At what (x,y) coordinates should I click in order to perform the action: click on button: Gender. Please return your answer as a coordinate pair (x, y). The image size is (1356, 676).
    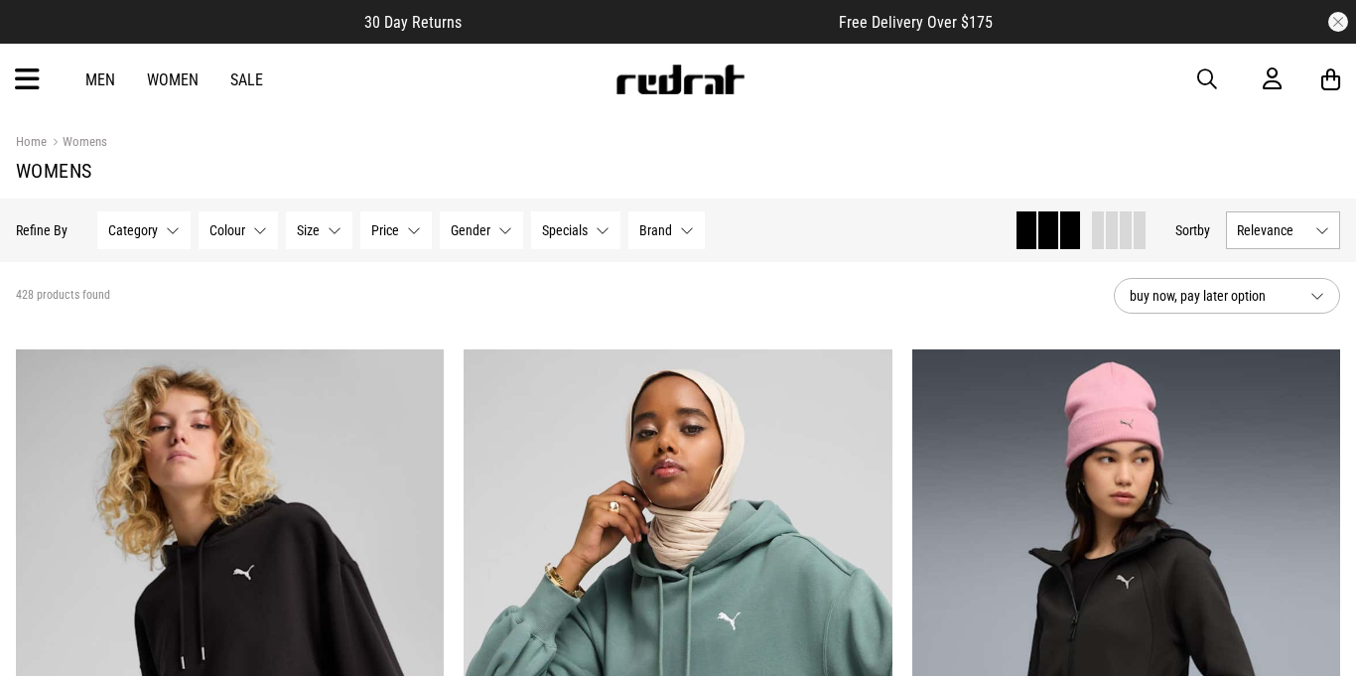
    Looking at the image, I should click on (482, 230).